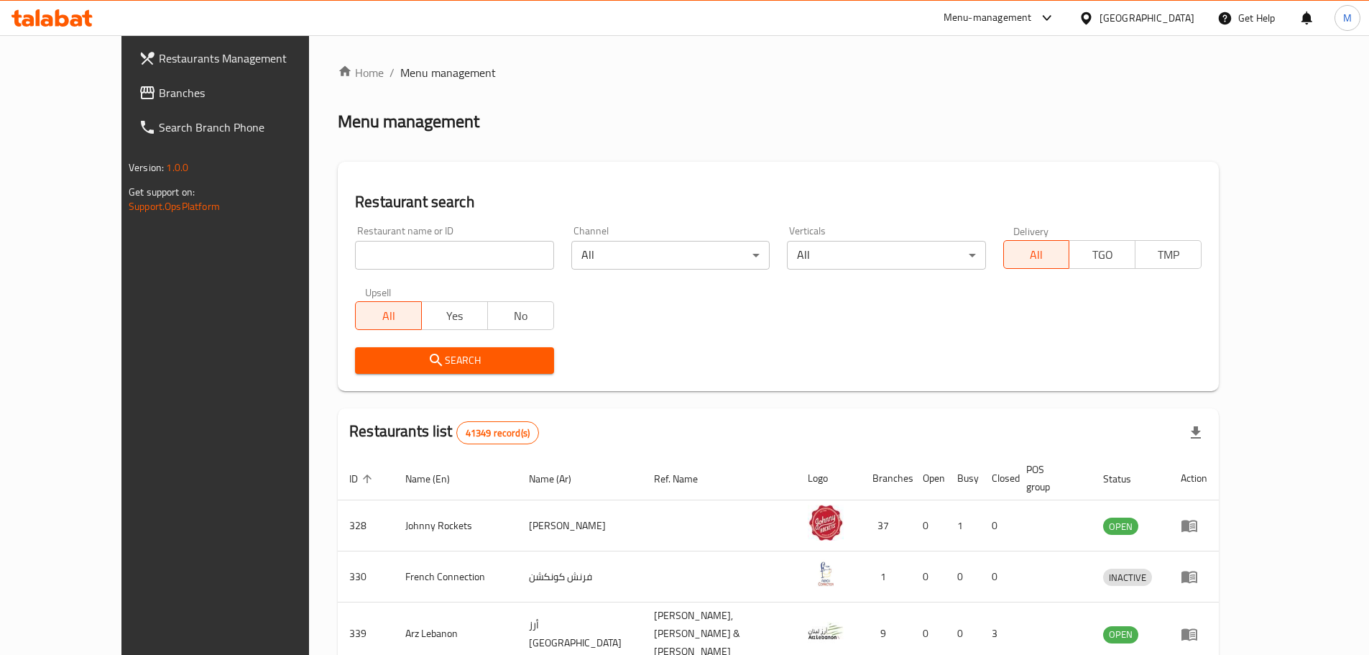  Describe the element at coordinates (454, 315) in the screenshot. I see `button: Yes` at that location.